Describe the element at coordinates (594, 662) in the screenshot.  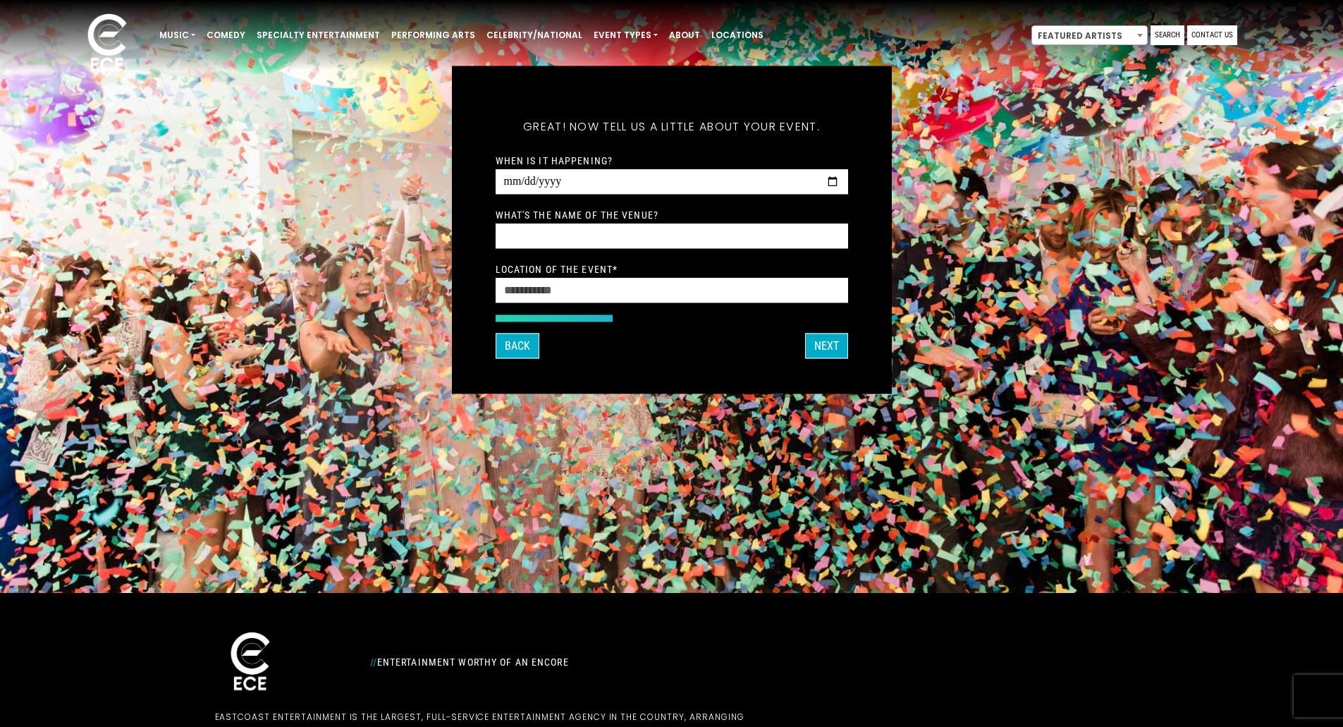
I see `div: Entertainment Worthy of an Encore` at that location.